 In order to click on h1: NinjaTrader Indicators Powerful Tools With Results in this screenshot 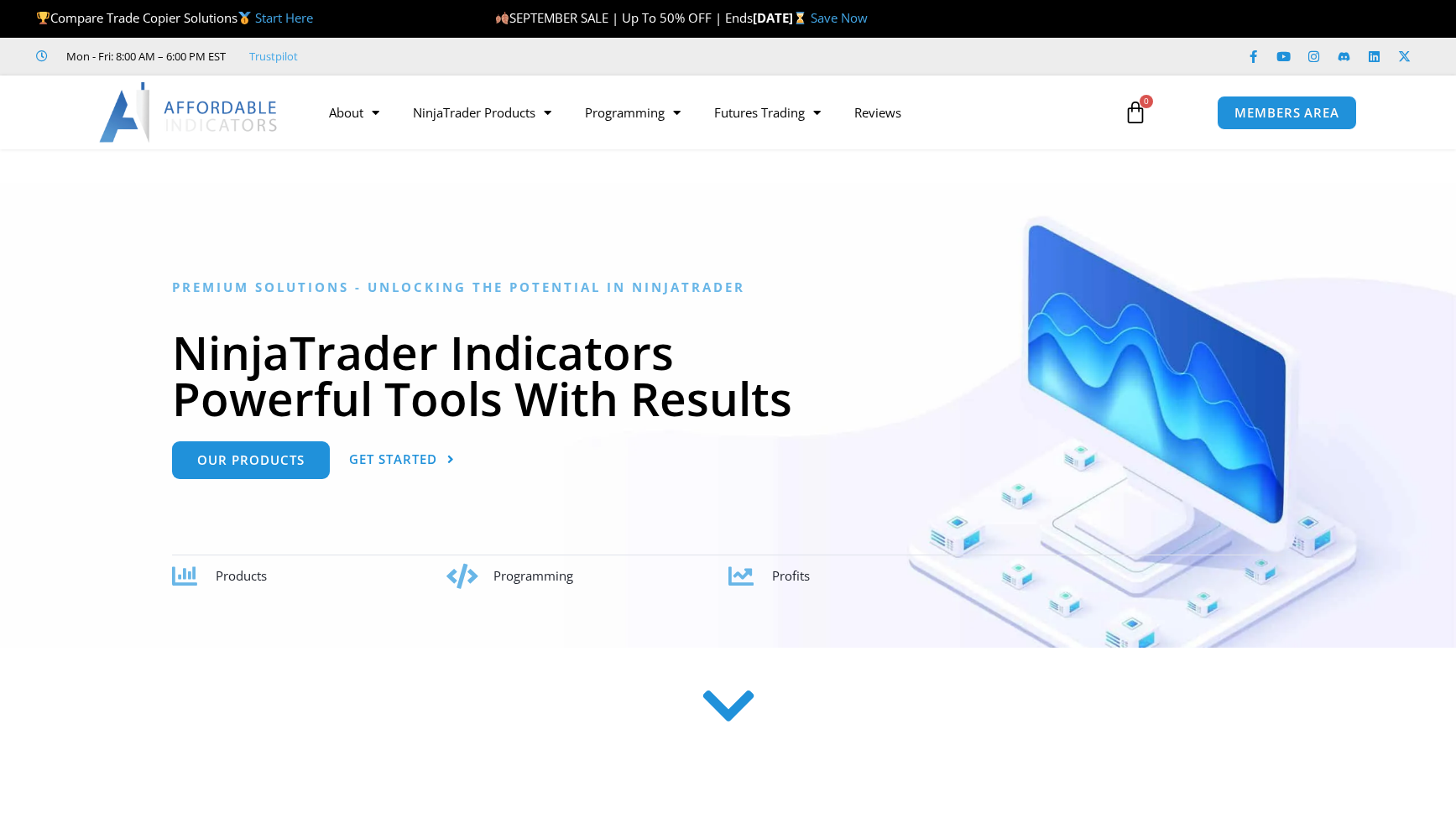, I will do `click(728, 375)`.